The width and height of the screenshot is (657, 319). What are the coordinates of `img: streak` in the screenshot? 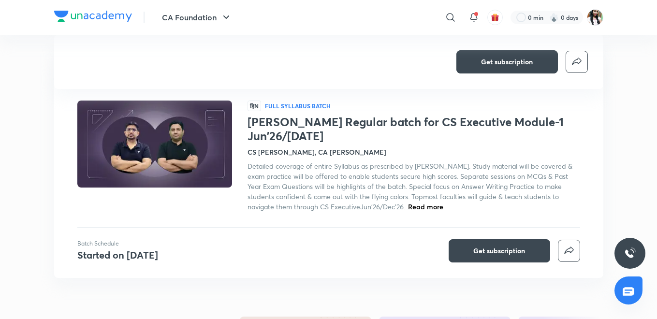 It's located at (554, 17).